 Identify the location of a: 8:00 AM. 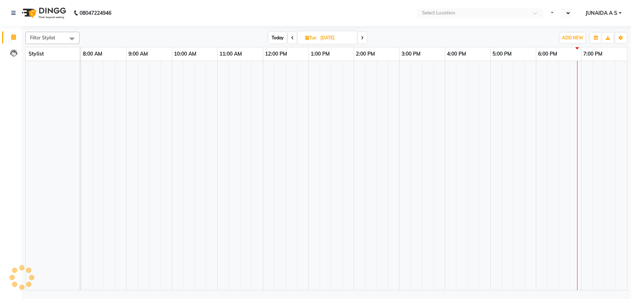
(93, 54).